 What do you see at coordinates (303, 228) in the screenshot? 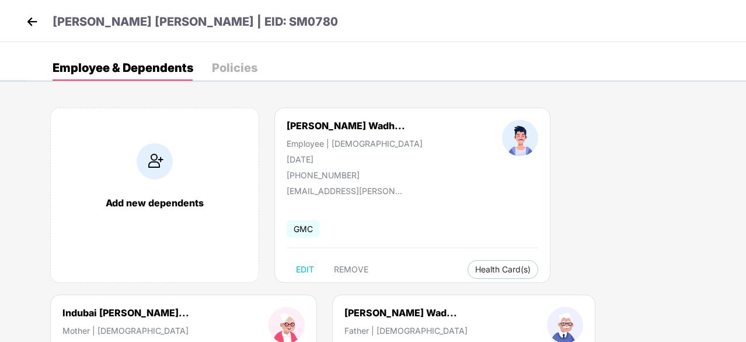
I see `span: GMC` at bounding box center [303, 228].